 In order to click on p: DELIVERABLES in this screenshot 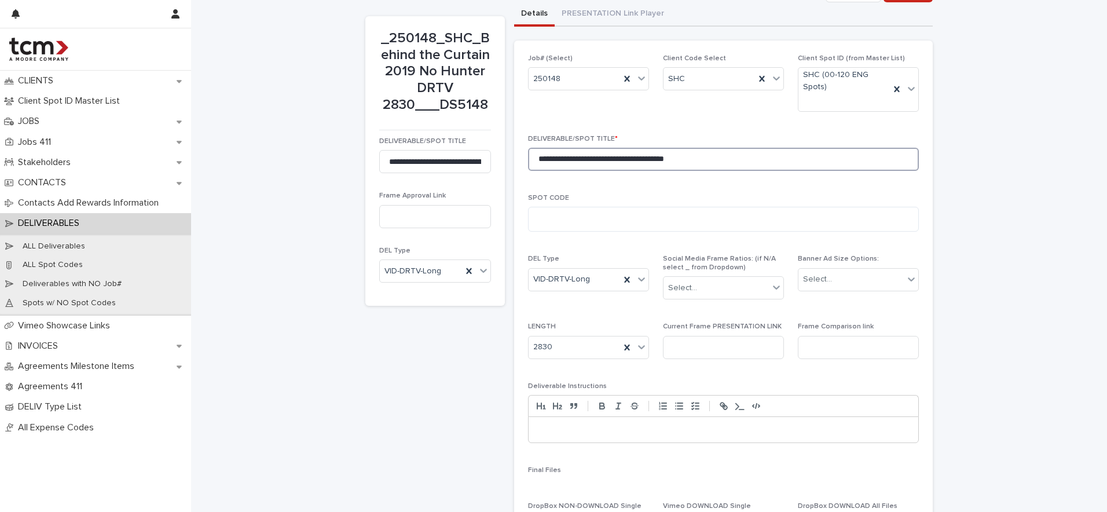, I will do `click(51, 223)`.